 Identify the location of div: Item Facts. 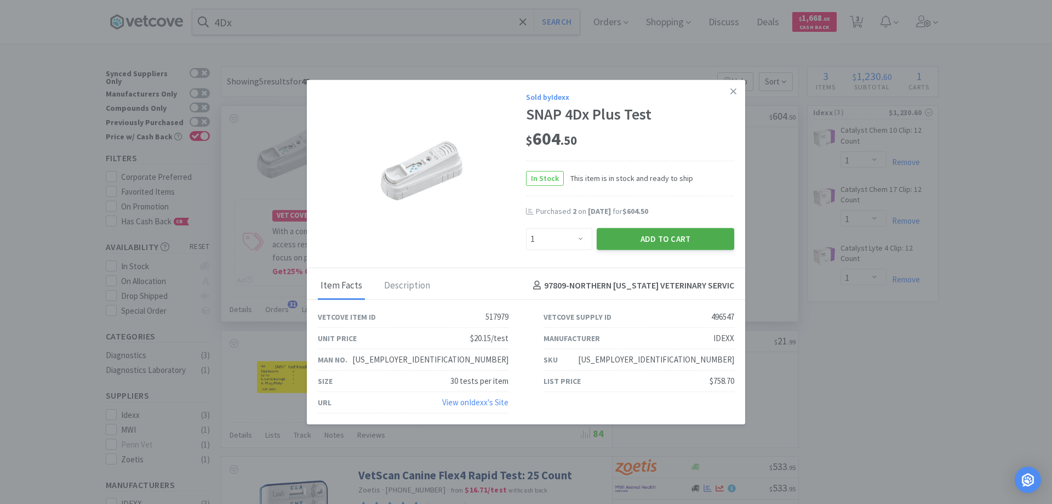
(341, 286).